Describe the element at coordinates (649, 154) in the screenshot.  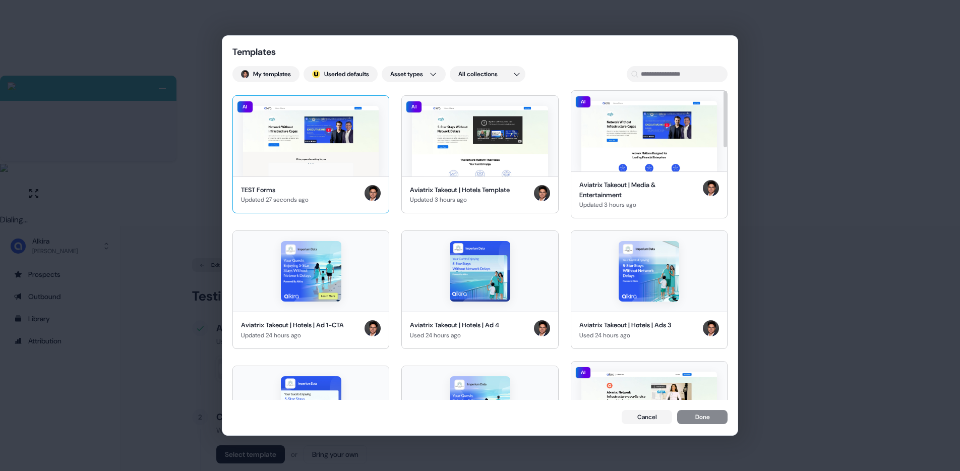
I see `button: Aviatrix Takeout | Media & EntertainmentAIAviatrix Takeout | Media & EntertainmentUpdated 3 hours...` at that location.